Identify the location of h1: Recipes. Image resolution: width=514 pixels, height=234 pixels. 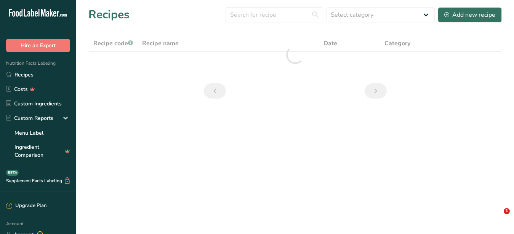
(109, 14).